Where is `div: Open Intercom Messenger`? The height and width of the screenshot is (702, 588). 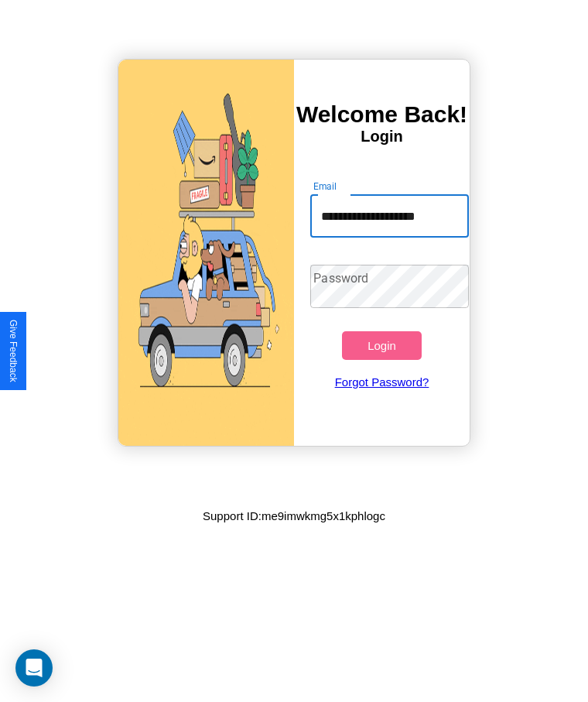
div: Open Intercom Messenger is located at coordinates (34, 668).